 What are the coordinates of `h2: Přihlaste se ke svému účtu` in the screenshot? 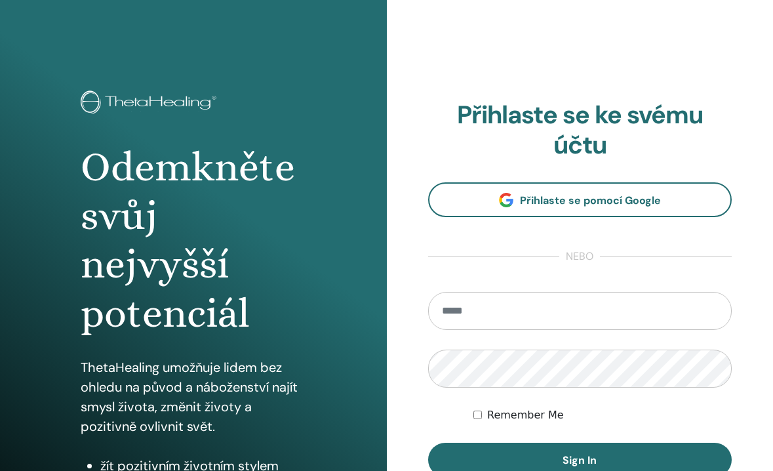 It's located at (580, 130).